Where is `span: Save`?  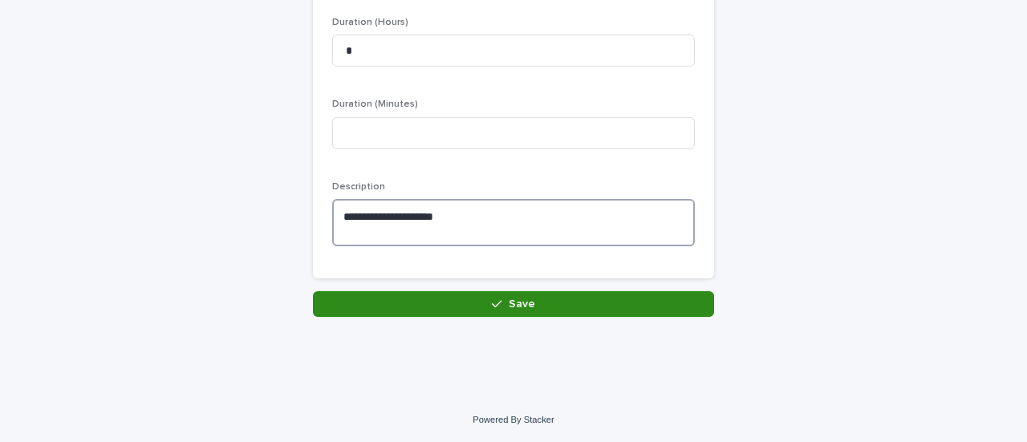
span: Save is located at coordinates (522, 304).